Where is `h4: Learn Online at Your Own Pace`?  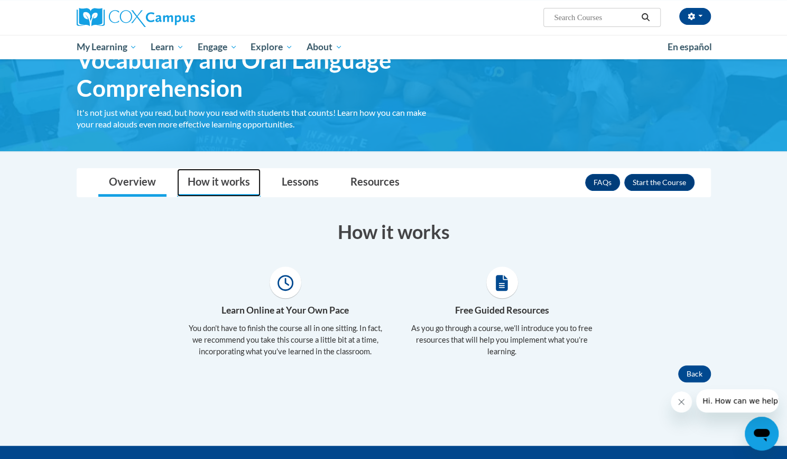
h4: Learn Online at Your Own Pace is located at coordinates (285, 310).